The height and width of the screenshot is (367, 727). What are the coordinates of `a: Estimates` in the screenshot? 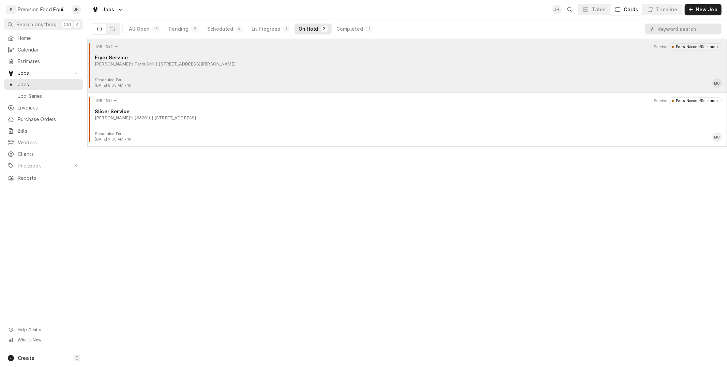 It's located at (43, 61).